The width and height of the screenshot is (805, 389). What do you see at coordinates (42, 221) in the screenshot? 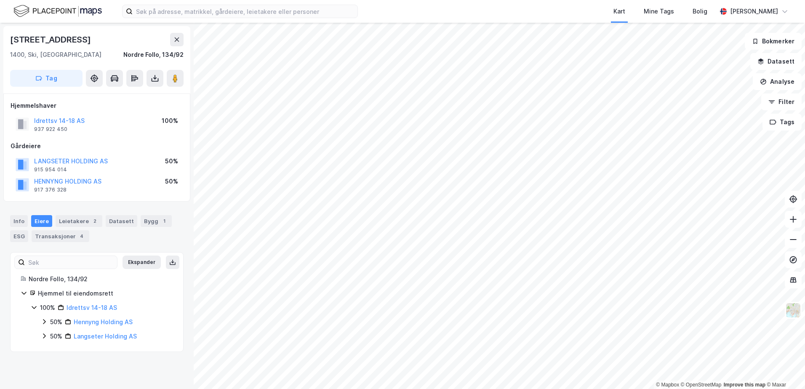
I see `div: Eiere` at bounding box center [42, 221].